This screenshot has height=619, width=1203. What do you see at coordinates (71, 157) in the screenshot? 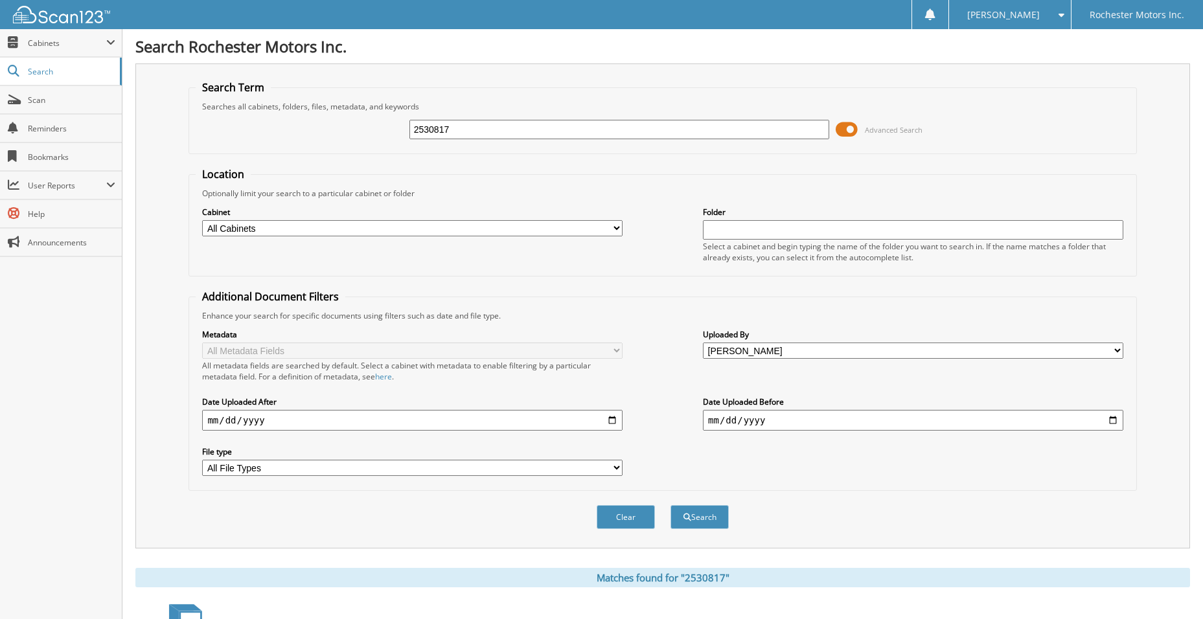
I see `span: Bookmarks` at bounding box center [71, 157].